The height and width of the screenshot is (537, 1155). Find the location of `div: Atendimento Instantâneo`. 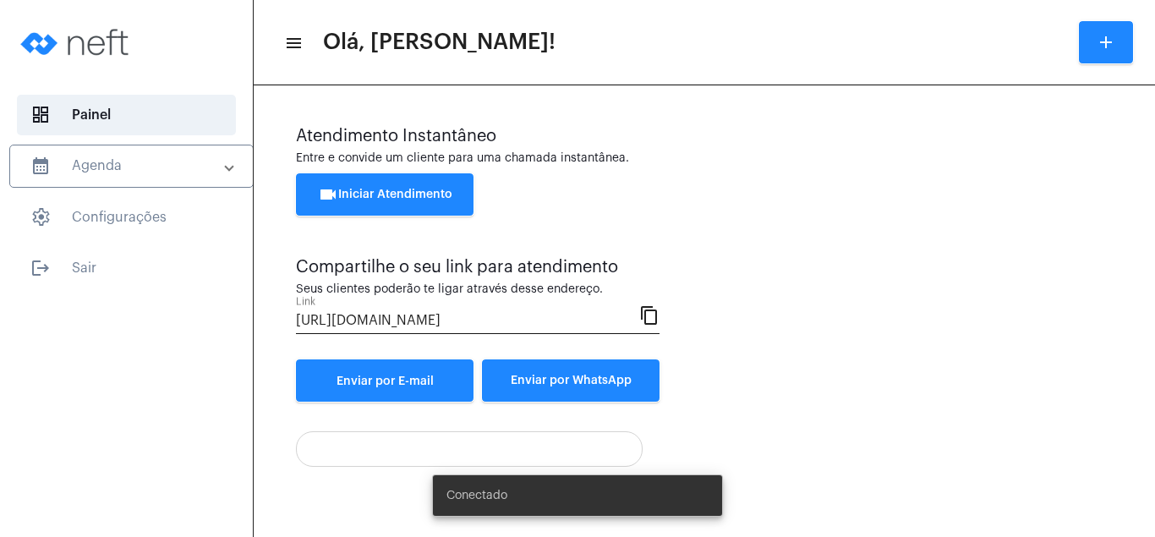

div: Atendimento Instantâneo is located at coordinates (704, 136).